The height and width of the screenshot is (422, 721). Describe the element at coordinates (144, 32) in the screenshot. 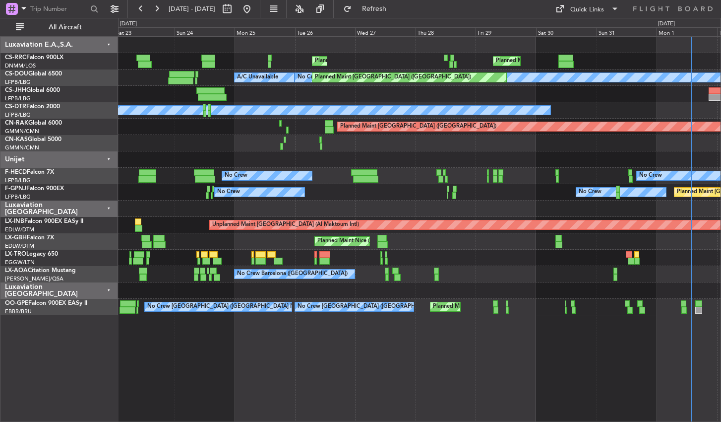

I see `div: Sat 23` at that location.